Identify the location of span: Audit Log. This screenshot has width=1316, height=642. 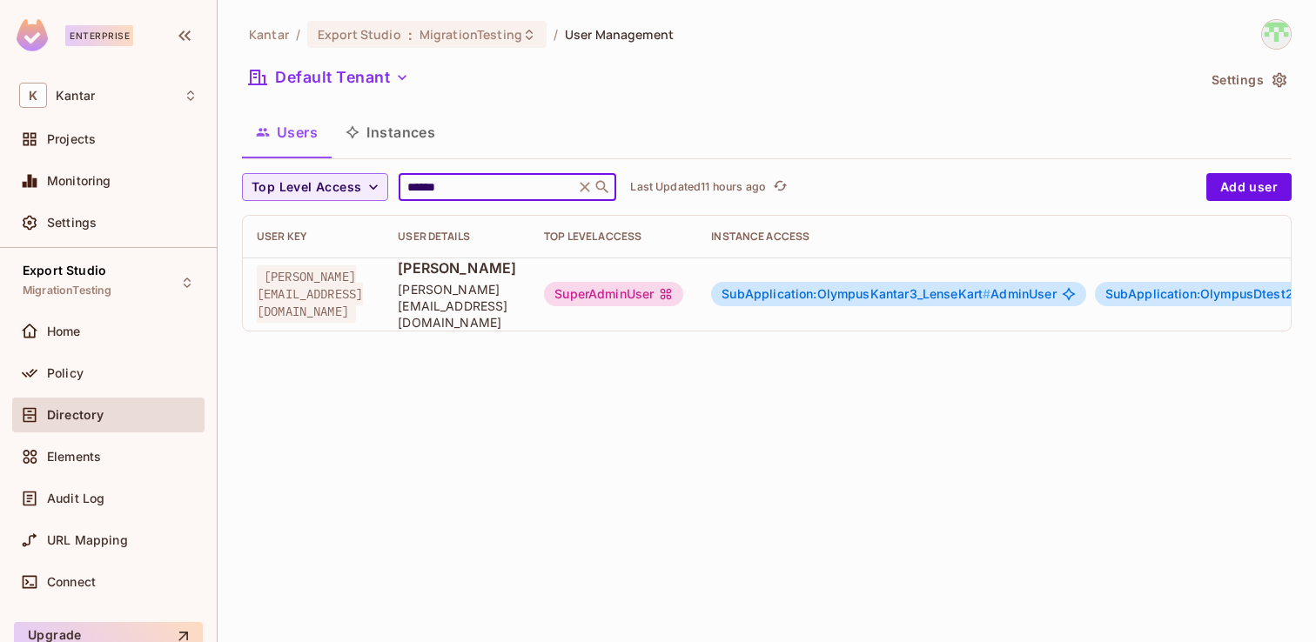
(76, 499).